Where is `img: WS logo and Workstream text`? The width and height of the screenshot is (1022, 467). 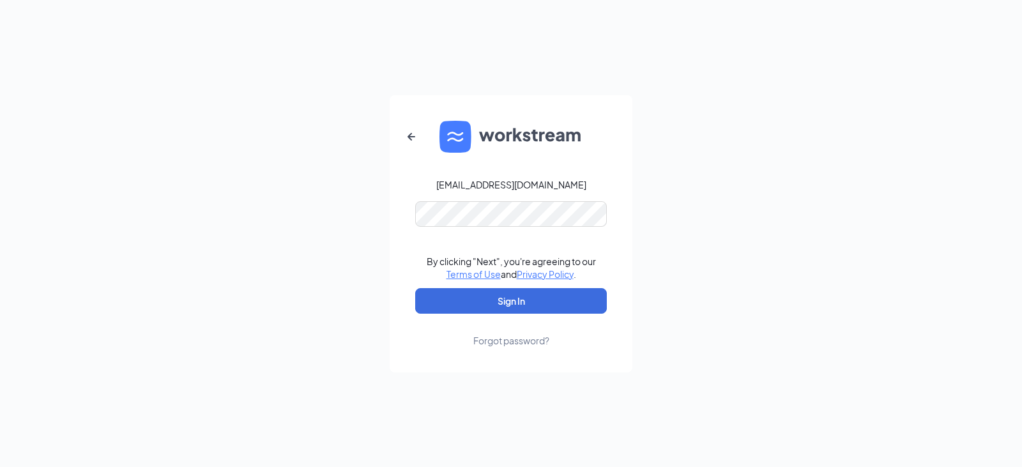
img: WS logo and Workstream text is located at coordinates (511, 137).